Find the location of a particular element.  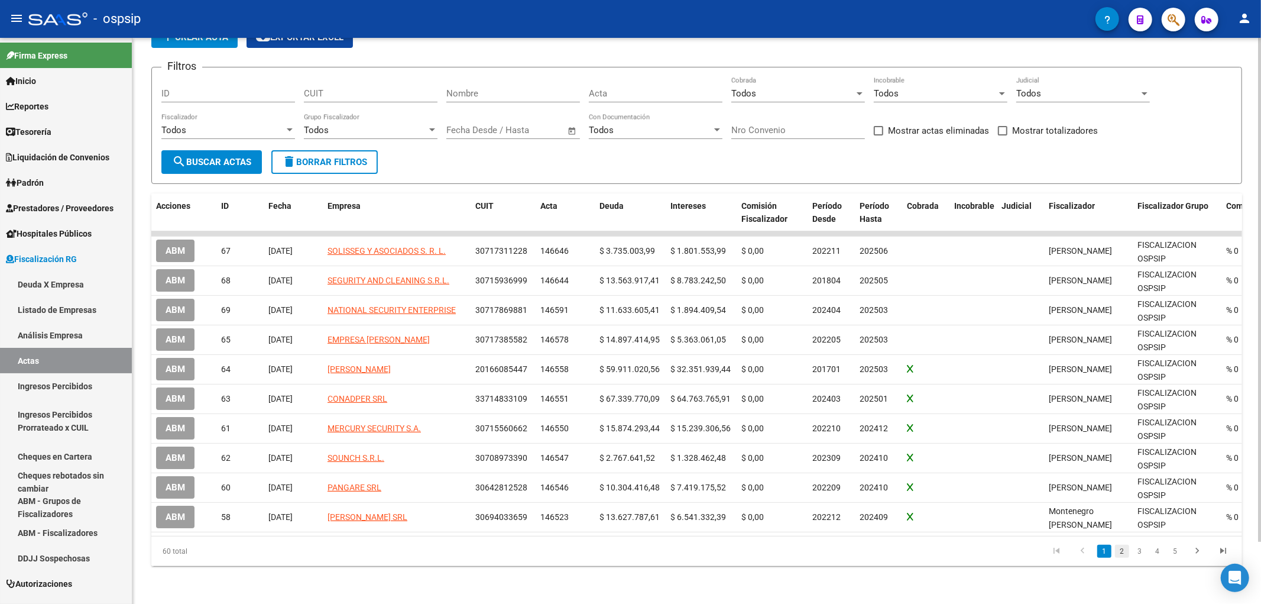

datatable-header-cell: Fiscalizador Grupo is located at coordinates (1177, 213).